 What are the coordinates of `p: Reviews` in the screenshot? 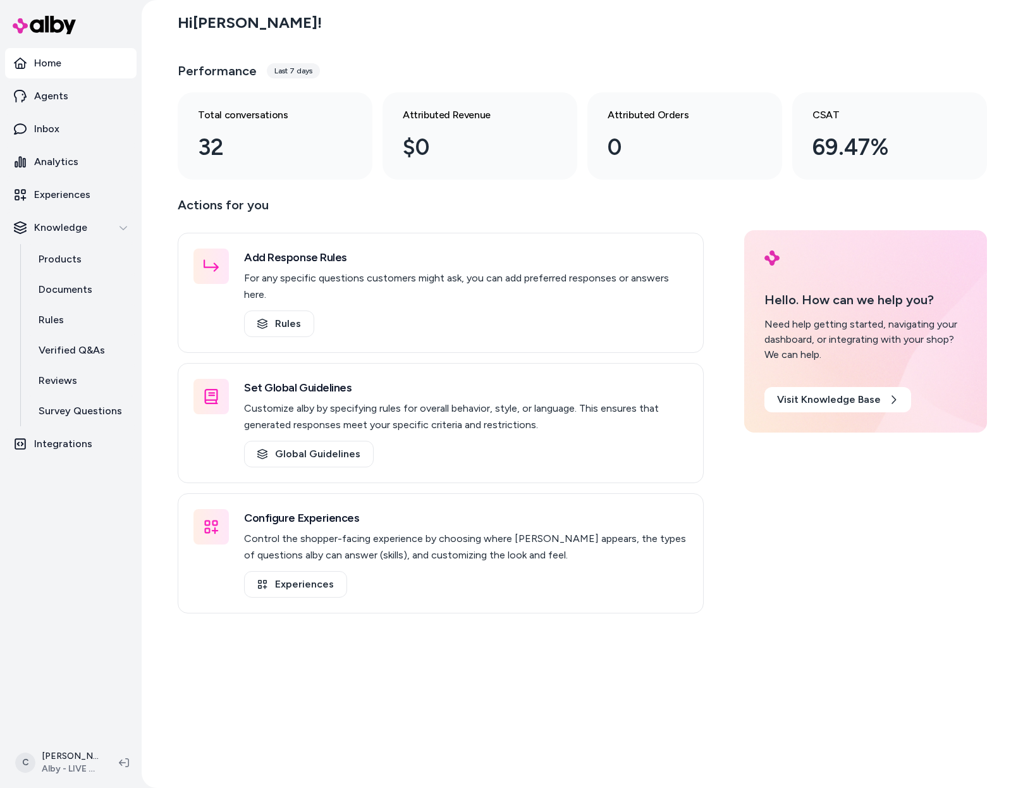 It's located at (58, 380).